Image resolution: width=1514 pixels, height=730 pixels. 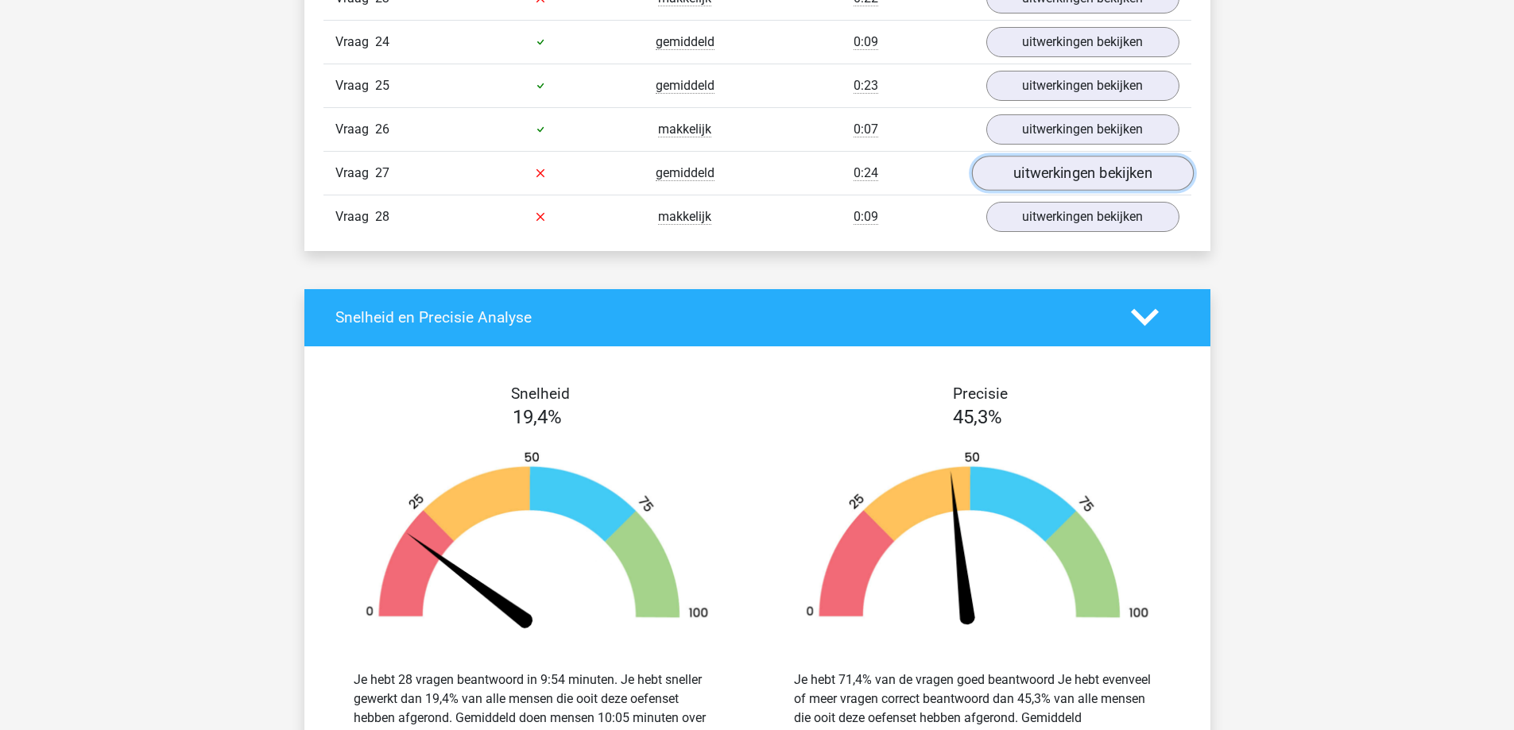 I want to click on img: 19.7d4e9168c7de.png, so click(x=537, y=541).